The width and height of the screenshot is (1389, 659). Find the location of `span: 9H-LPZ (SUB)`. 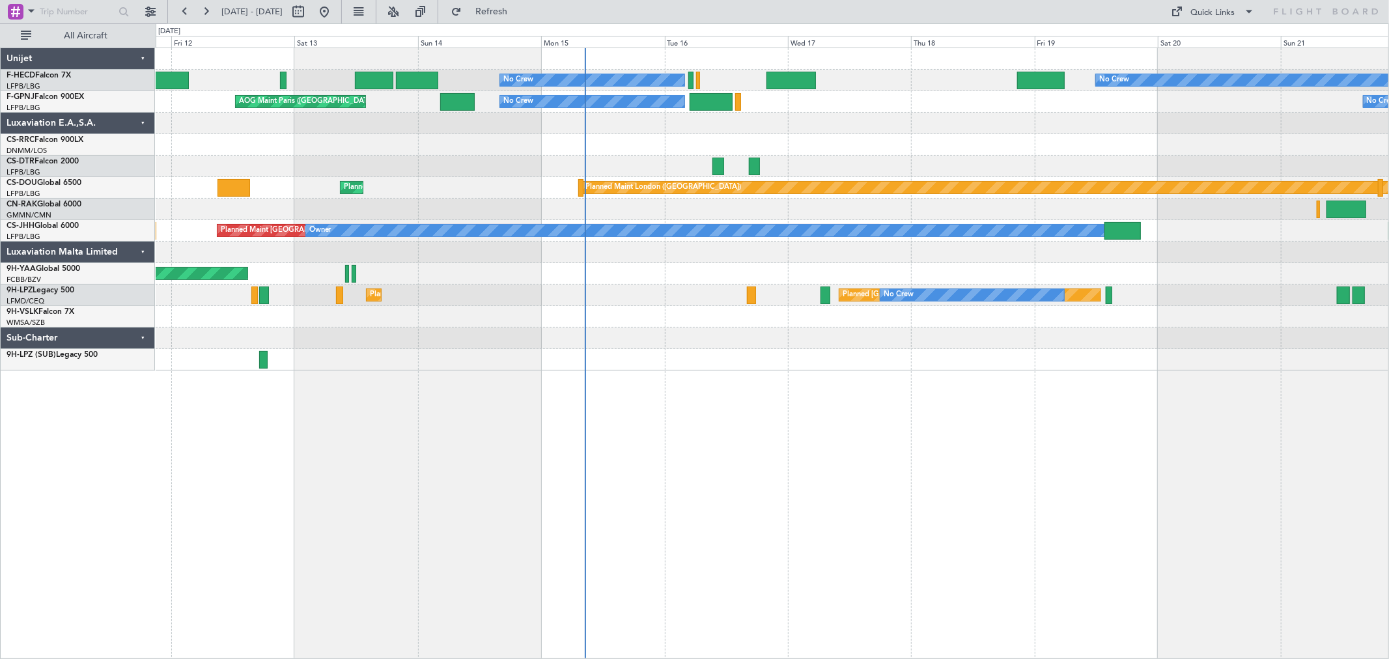

span: 9H-LPZ (SUB) is located at coordinates (31, 355).